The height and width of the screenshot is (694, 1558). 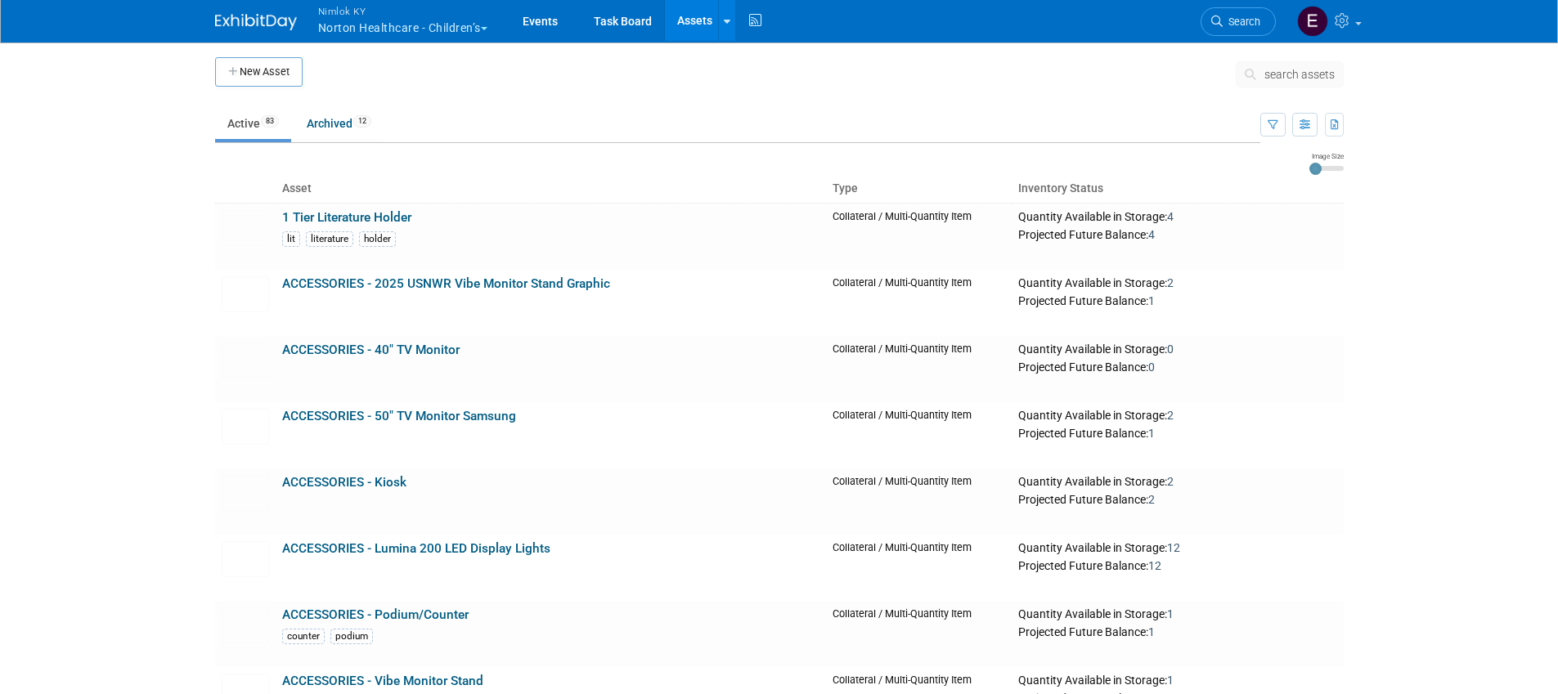 I want to click on a: Search, so click(x=1238, y=21).